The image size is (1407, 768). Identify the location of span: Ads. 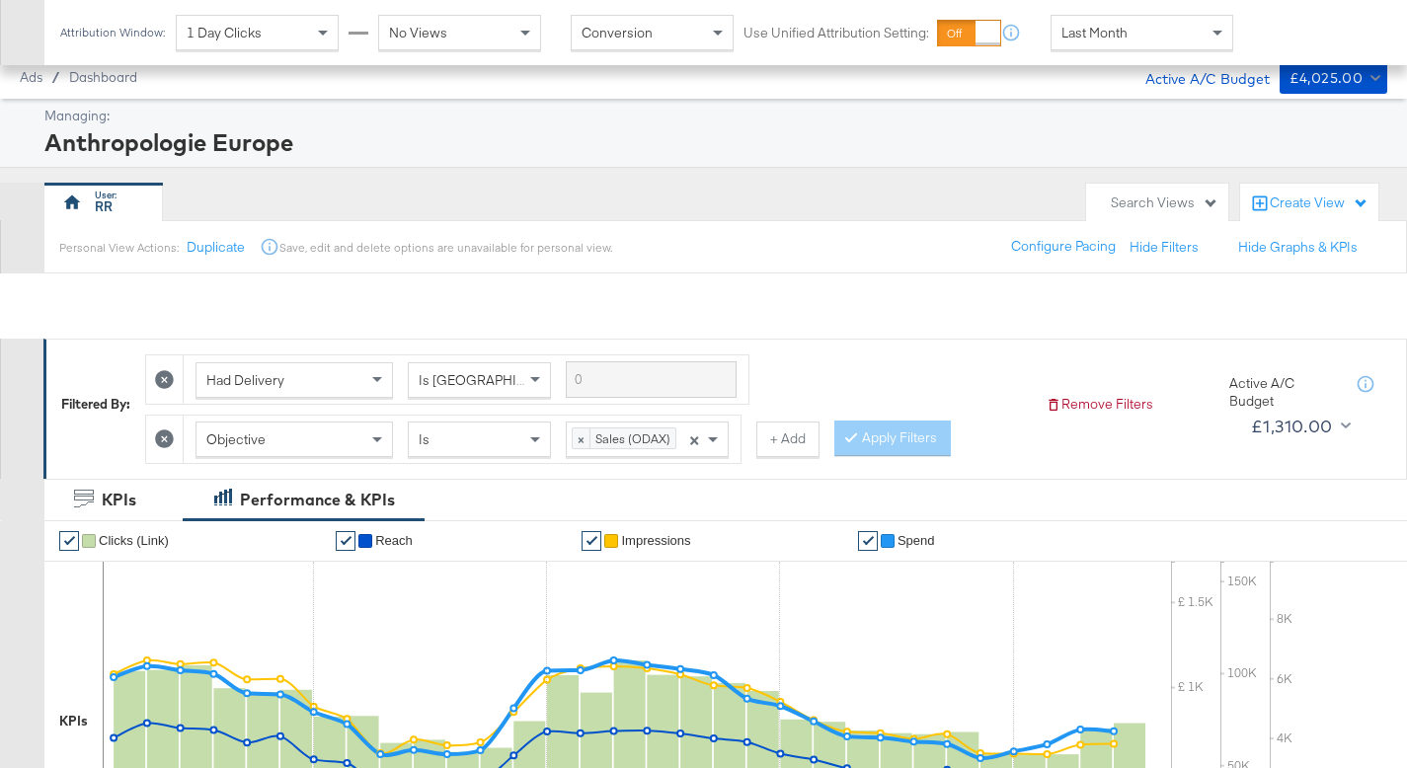
(31, 77).